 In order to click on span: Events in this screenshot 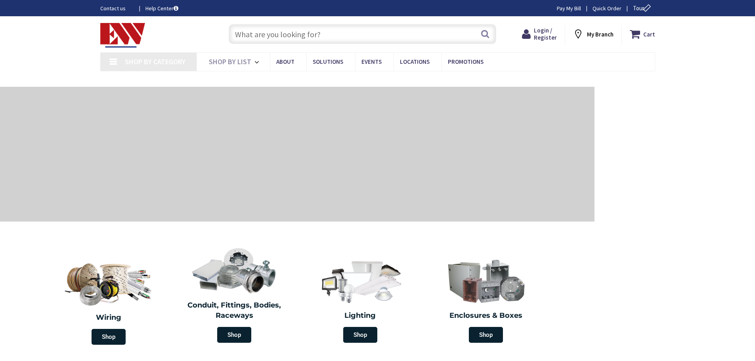, I will do `click(372, 61)`.